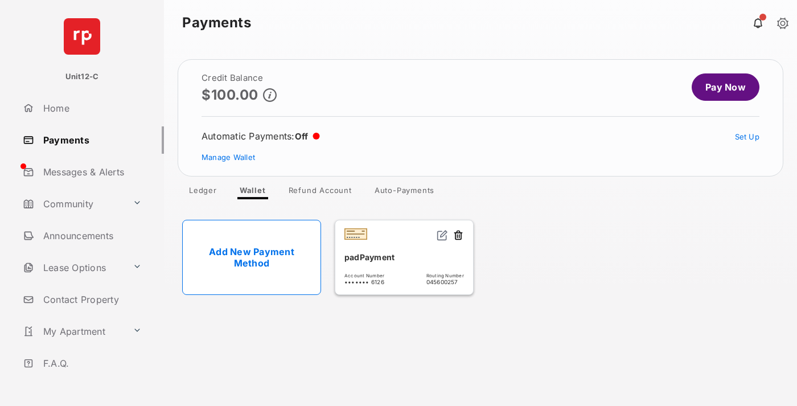 Image resolution: width=797 pixels, height=406 pixels. What do you see at coordinates (747, 137) in the screenshot?
I see `a: Set Up` at bounding box center [747, 137].